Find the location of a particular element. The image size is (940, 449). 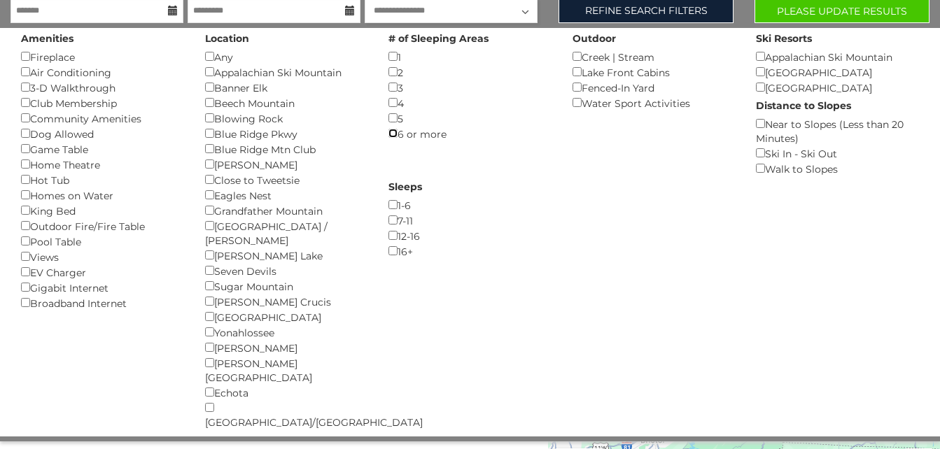

label: Amenities is located at coordinates (47, 38).